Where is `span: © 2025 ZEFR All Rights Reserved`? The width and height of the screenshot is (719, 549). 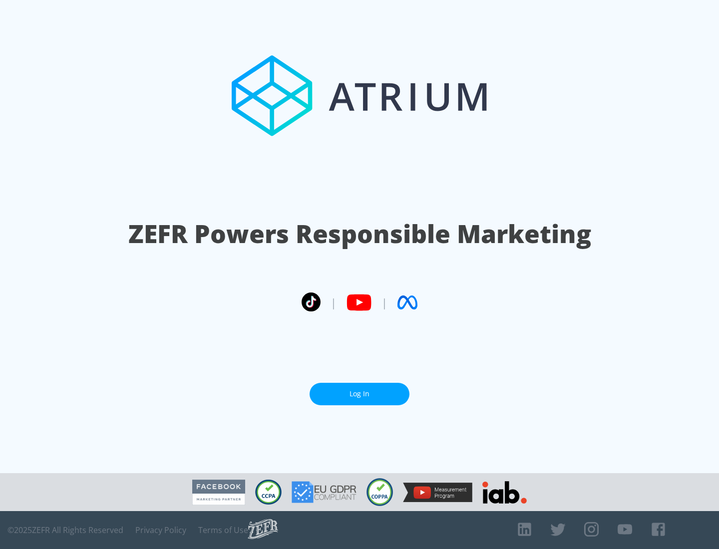
span: © 2025 ZEFR All Rights Reserved is located at coordinates (65, 530).